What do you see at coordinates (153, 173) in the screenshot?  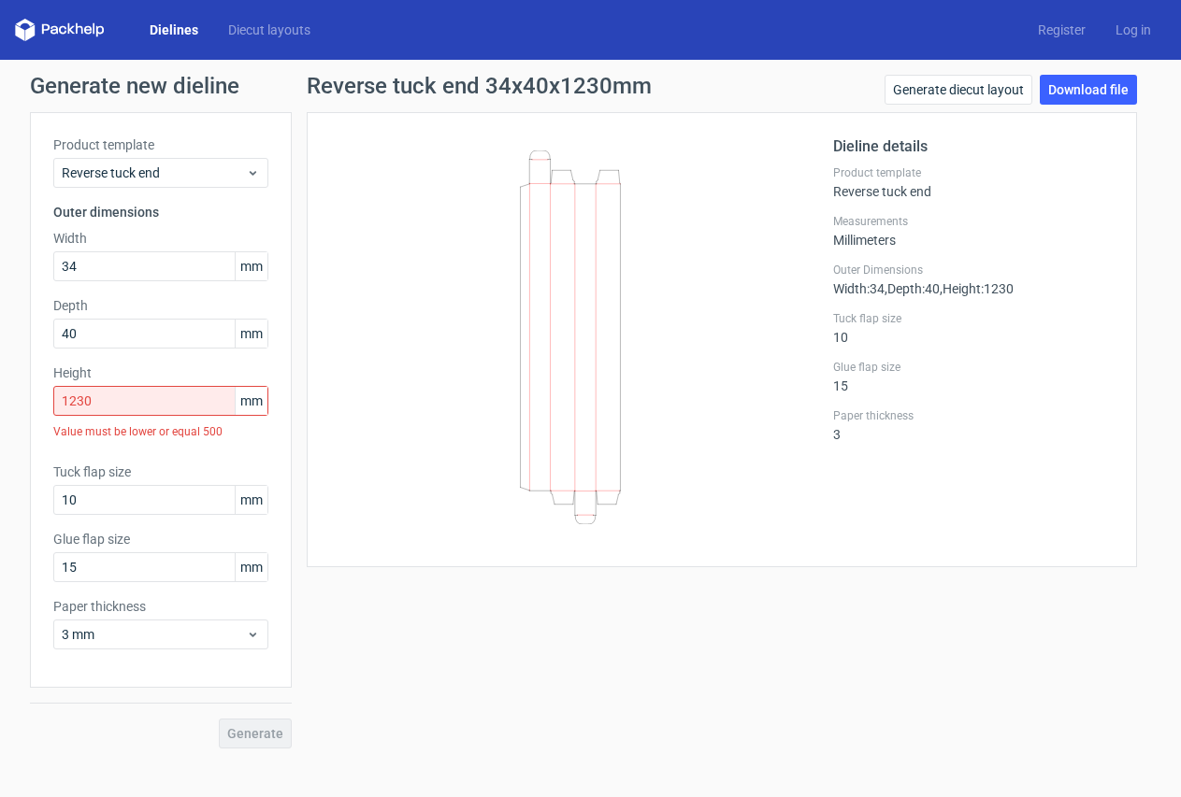 I see `span: Reverse tuck end` at bounding box center [153, 173].